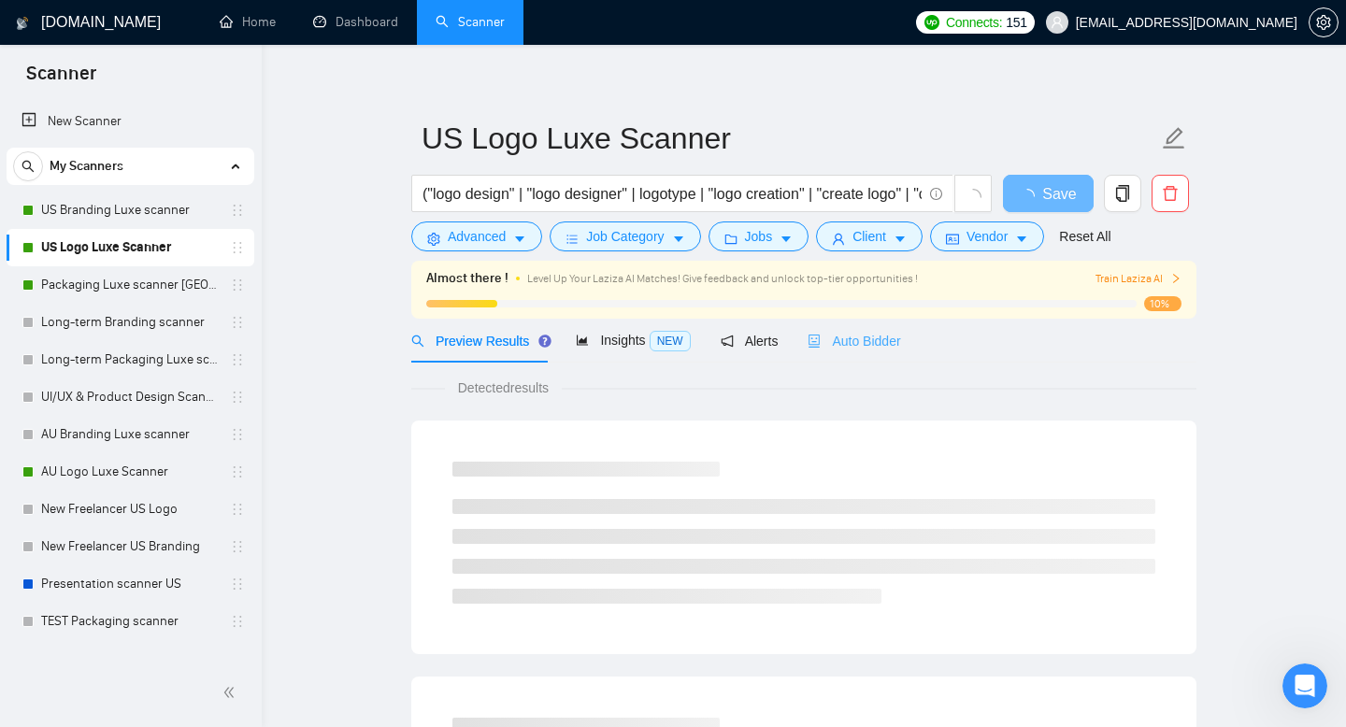 This screenshot has height=727, width=1346. I want to click on button: settingAdvancedcaret-down, so click(477, 237).